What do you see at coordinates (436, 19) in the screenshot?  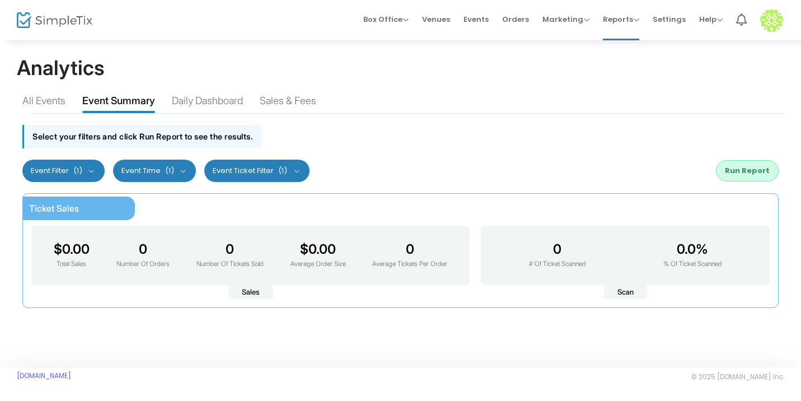 I see `span: Venues` at bounding box center [436, 19].